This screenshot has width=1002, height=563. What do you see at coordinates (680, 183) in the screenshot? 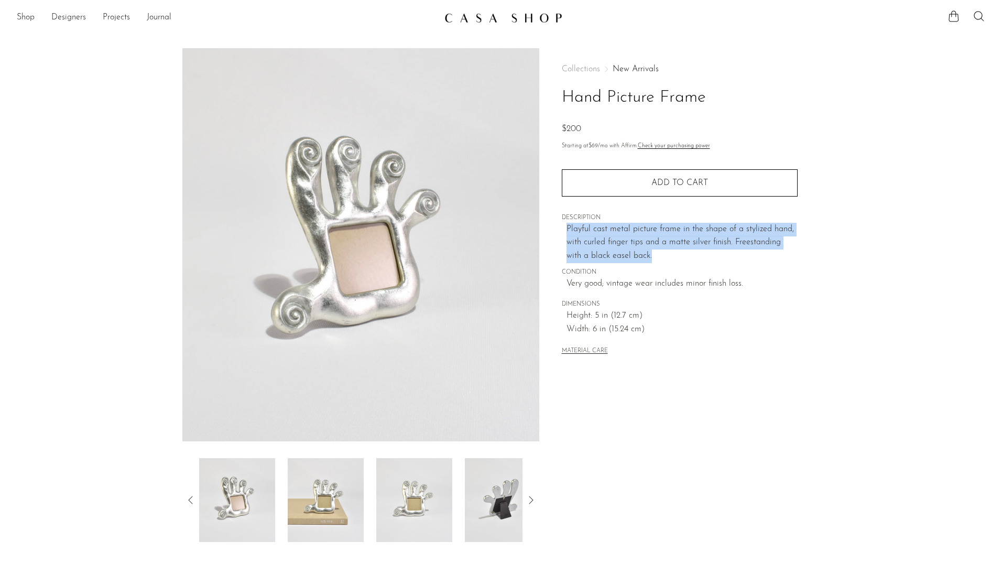
I see `span: Add to cart` at bounding box center [680, 183].